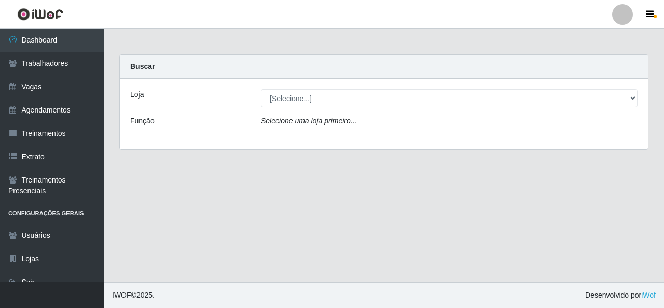 Image resolution: width=664 pixels, height=308 pixels. Describe the element at coordinates (40, 14) in the screenshot. I see `img: CoreUI Logo` at that location.